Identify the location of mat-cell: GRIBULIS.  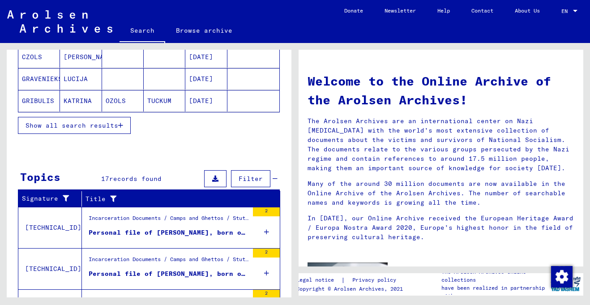
(39, 101).